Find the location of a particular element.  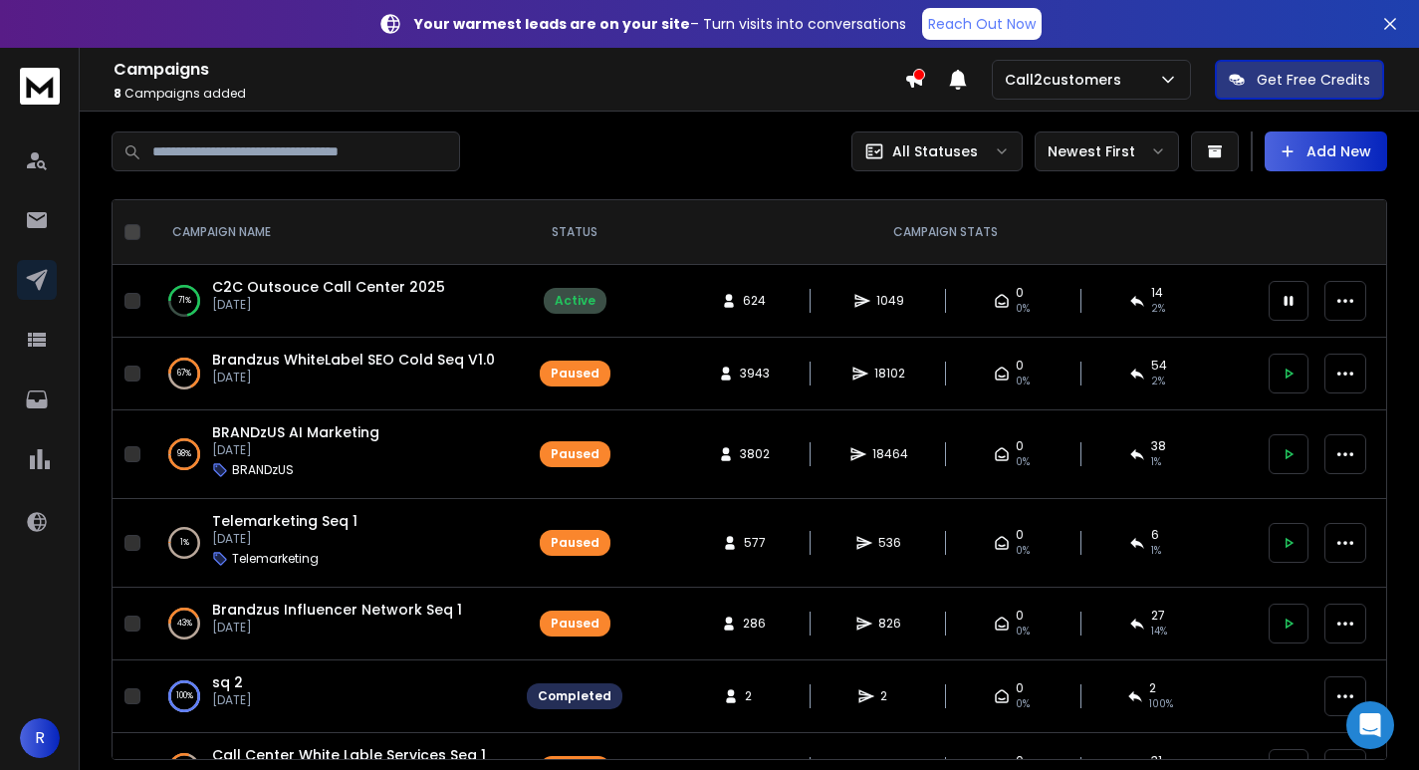

p: Get Free Credits is located at coordinates (1313, 80).